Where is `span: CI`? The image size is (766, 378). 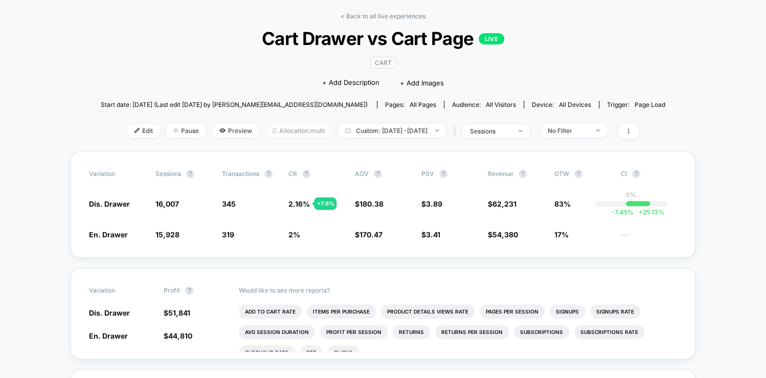 span: CI is located at coordinates (649, 174).